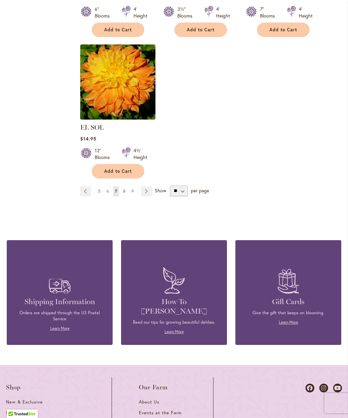  What do you see at coordinates (116, 191) in the screenshot?
I see `span: 7` at bounding box center [116, 191].